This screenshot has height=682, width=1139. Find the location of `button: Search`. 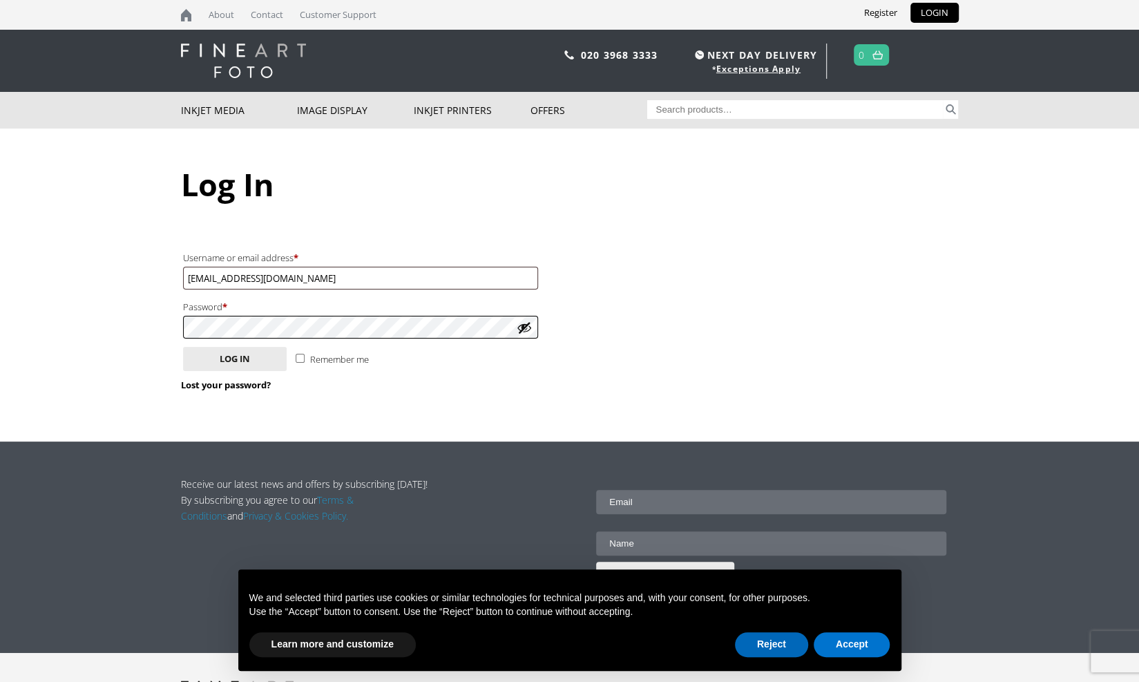

button: Search is located at coordinates (950, 109).